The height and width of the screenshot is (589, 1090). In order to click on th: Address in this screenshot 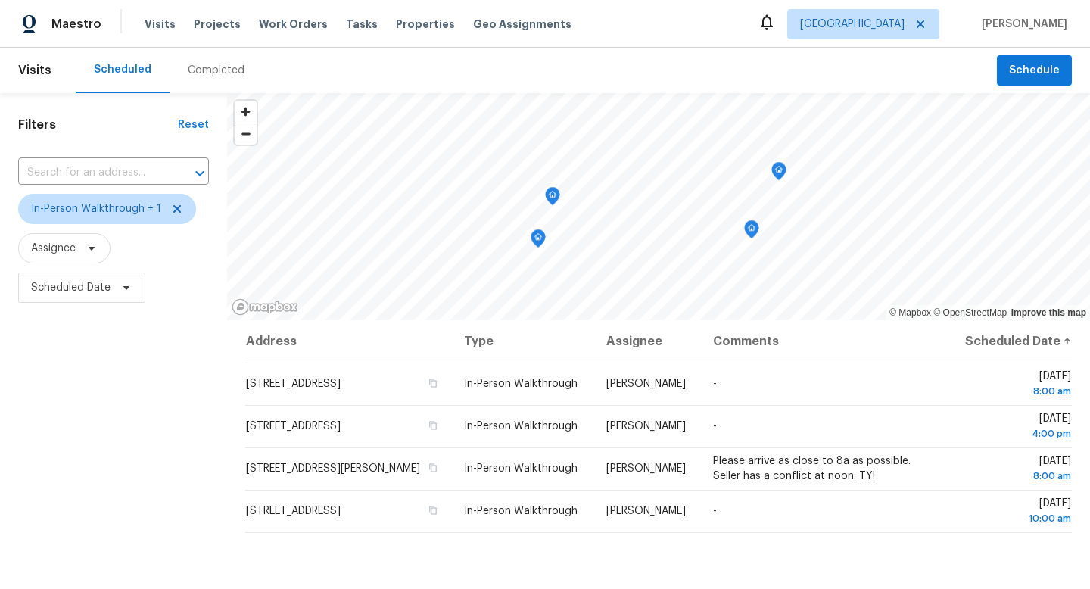, I will do `click(348, 341)`.